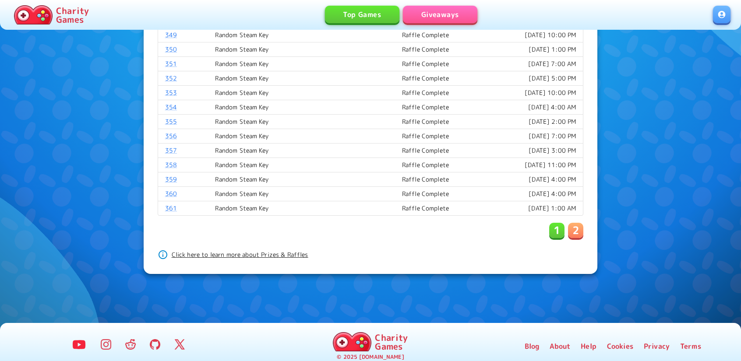 This screenshot has width=741, height=361. I want to click on a: 350, so click(171, 49).